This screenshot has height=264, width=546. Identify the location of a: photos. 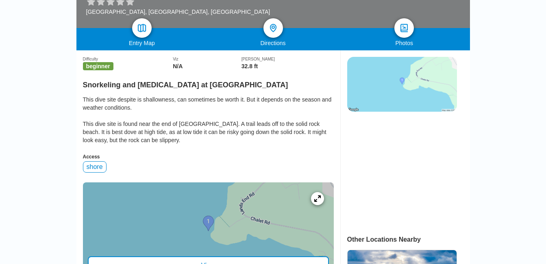
(404, 28).